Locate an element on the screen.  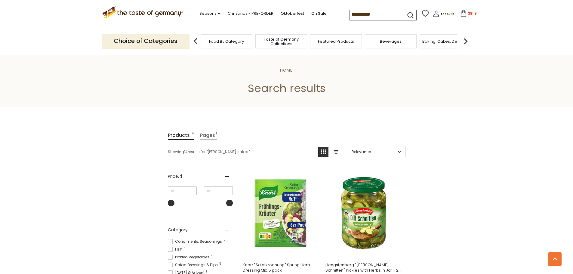
a: Baking, Cakes, Desserts is located at coordinates (445, 41).